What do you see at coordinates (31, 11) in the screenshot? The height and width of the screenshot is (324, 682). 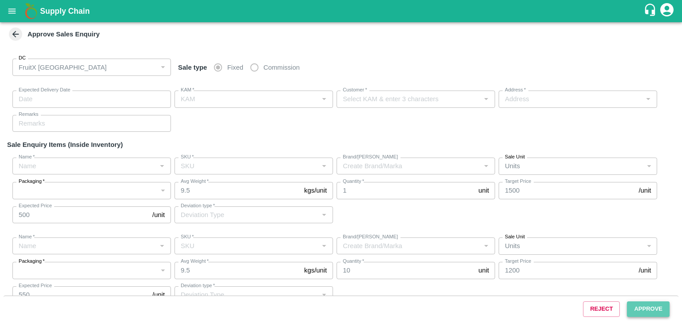 I see `img: logo` at bounding box center [31, 11].